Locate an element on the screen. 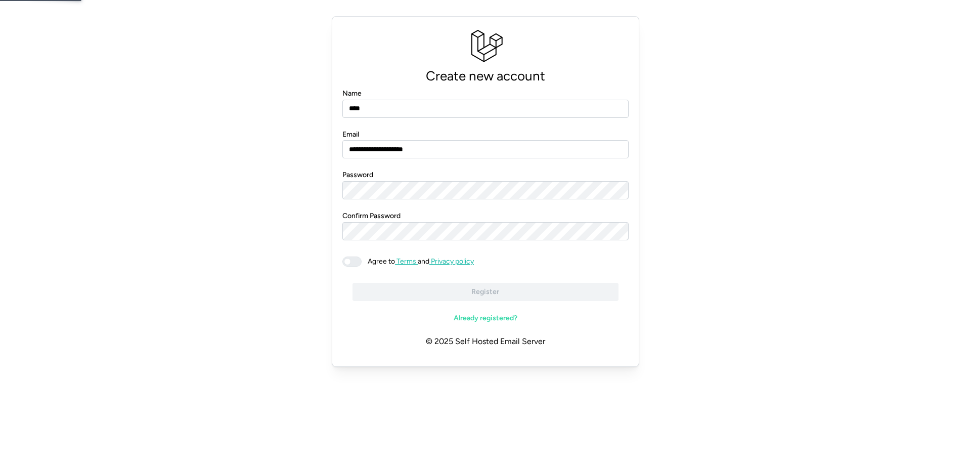 Image resolution: width=971 pixels, height=465 pixels. a: Terms is located at coordinates (406, 261).